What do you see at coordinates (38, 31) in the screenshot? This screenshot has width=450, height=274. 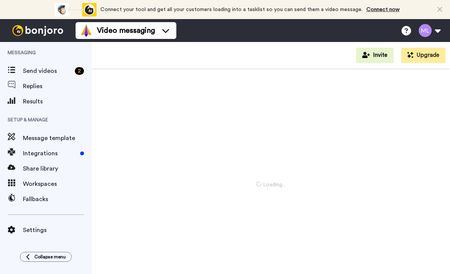 I see `img: bj-logo-header-white.svg` at bounding box center [38, 31].